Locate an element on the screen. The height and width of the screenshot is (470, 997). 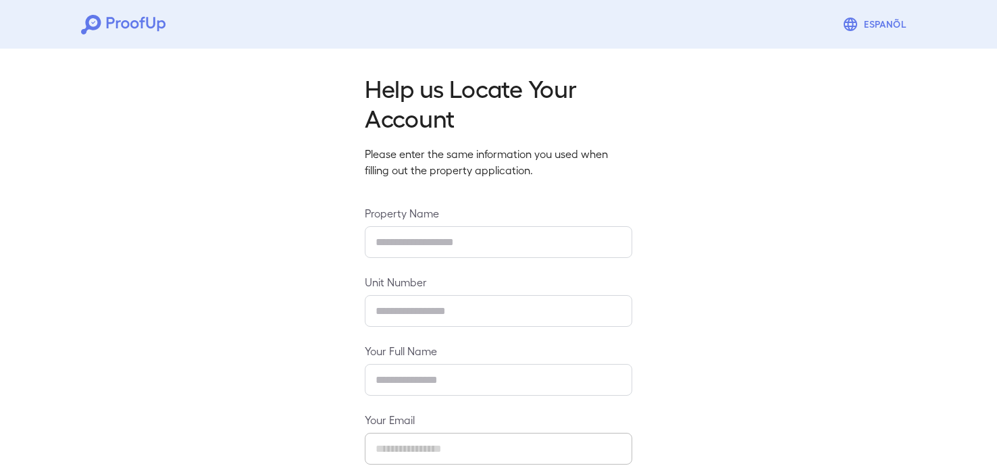
button: Espanõl is located at coordinates (876, 24).